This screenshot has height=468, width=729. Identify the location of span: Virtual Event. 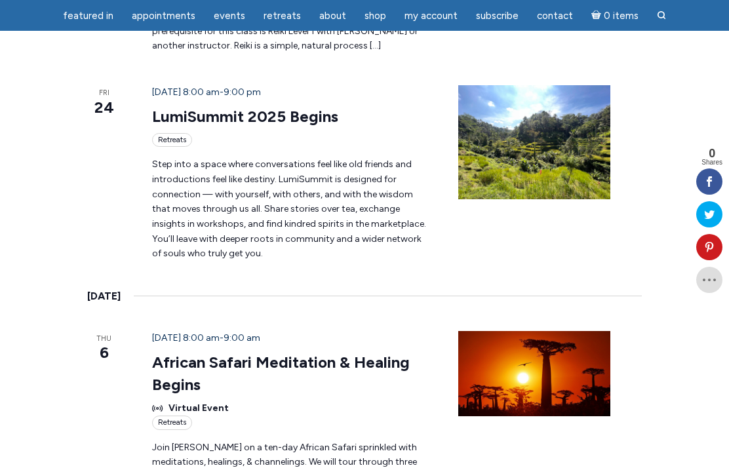
(199, 409).